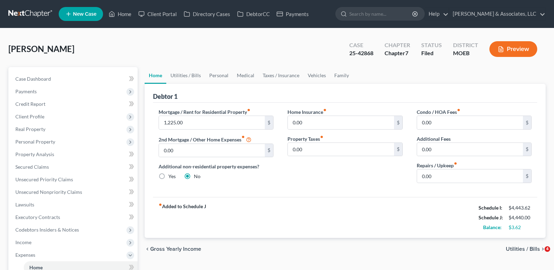 The image size is (554, 270). Describe the element at coordinates (219, 75) in the screenshot. I see `a: Personal` at that location.